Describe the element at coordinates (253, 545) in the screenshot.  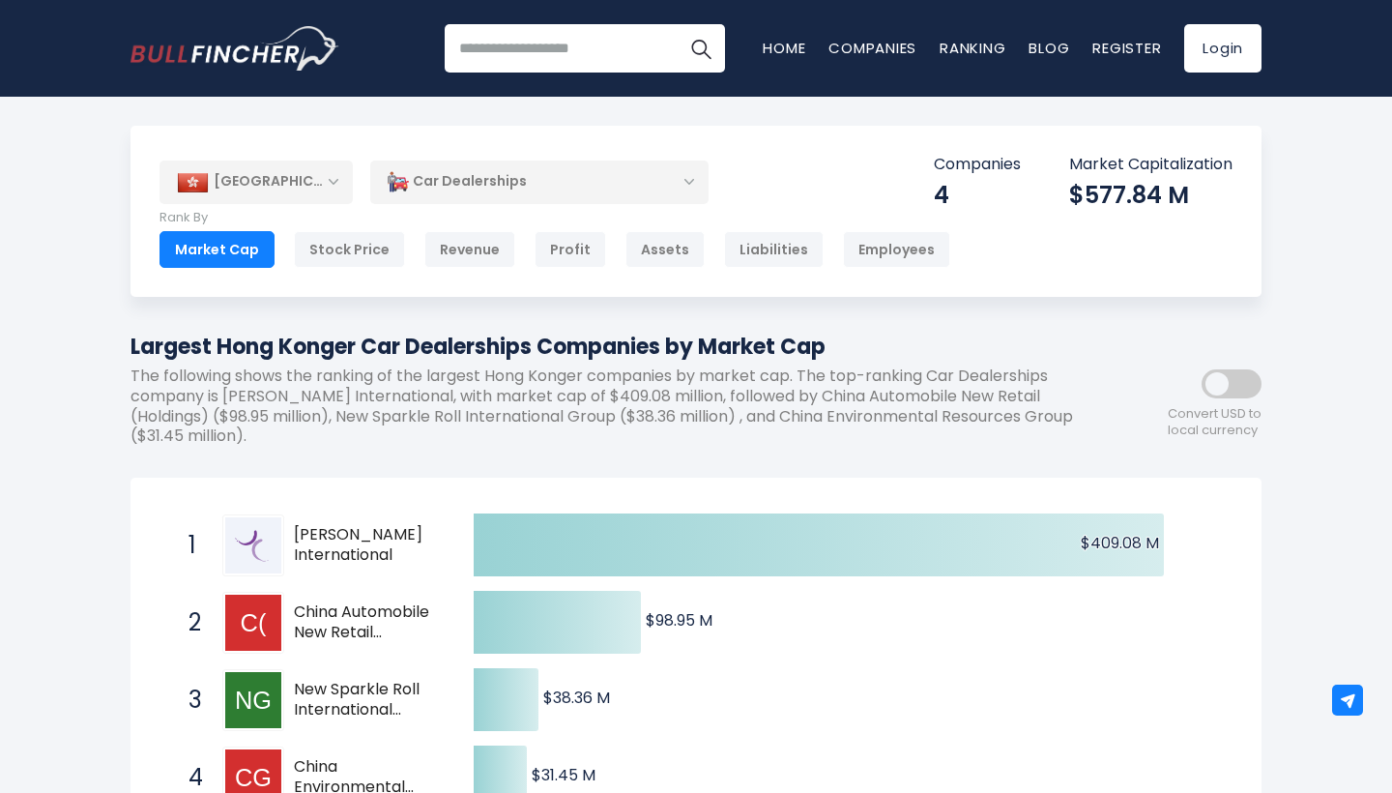
I see `img: Tan Chong International` at that location.